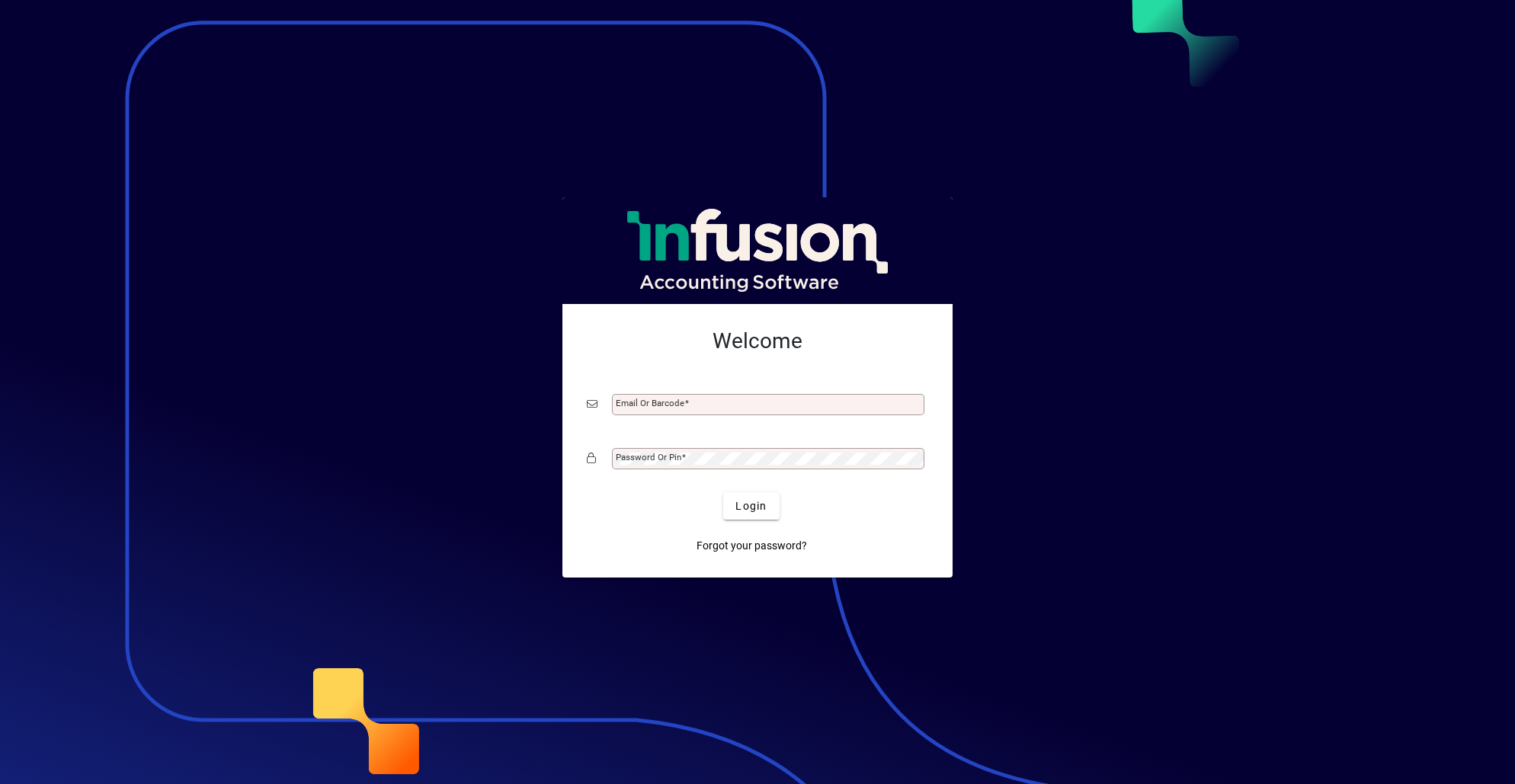 The height and width of the screenshot is (784, 1515). What do you see at coordinates (751, 506) in the screenshot?
I see `span: Login` at bounding box center [751, 506].